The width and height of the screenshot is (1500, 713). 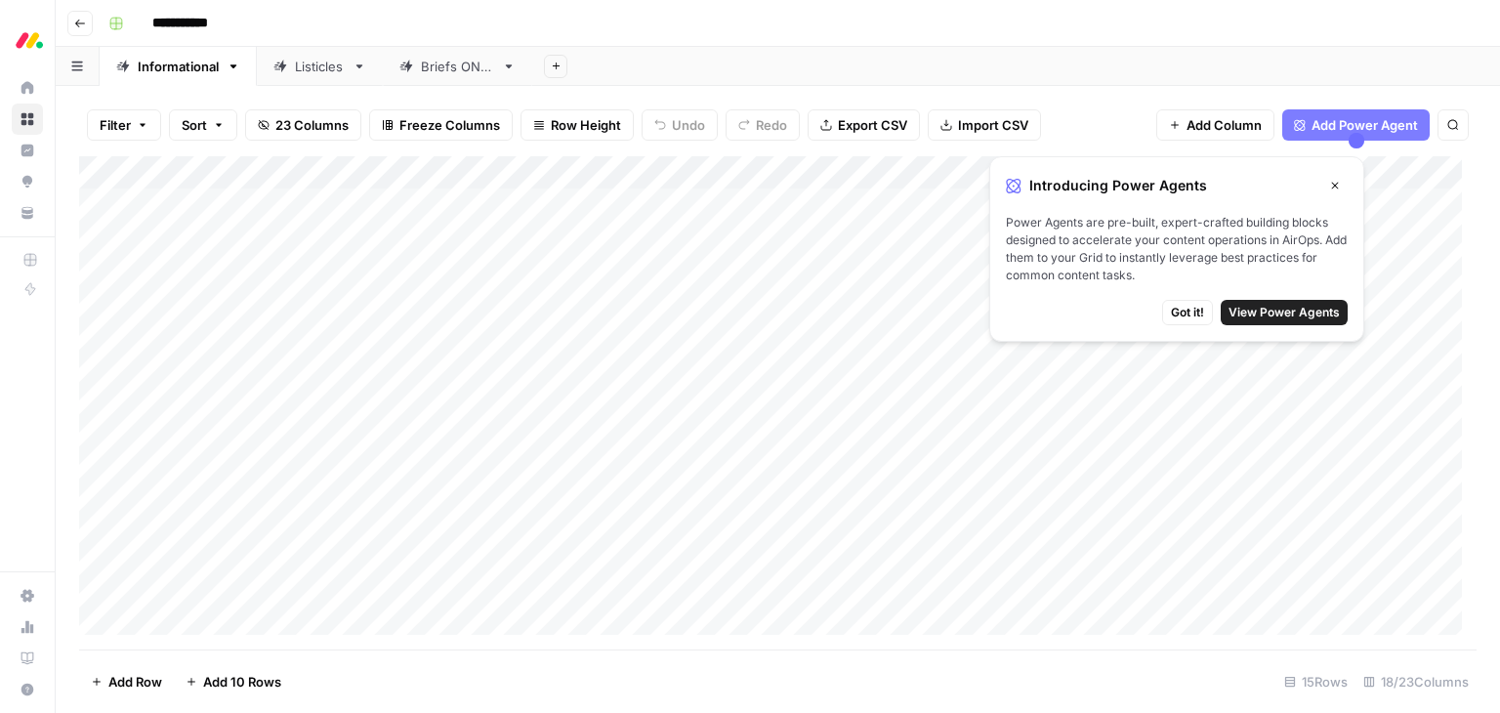 I want to click on span: Export CSV, so click(x=872, y=125).